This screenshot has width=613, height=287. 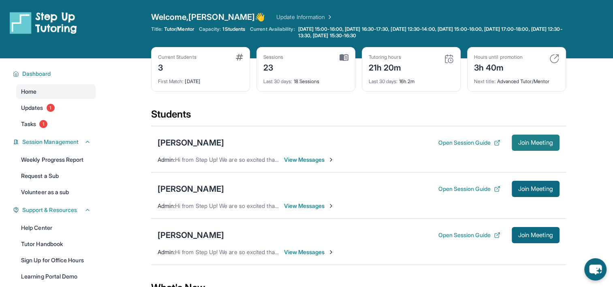 I want to click on span: Capacity:, so click(x=210, y=29).